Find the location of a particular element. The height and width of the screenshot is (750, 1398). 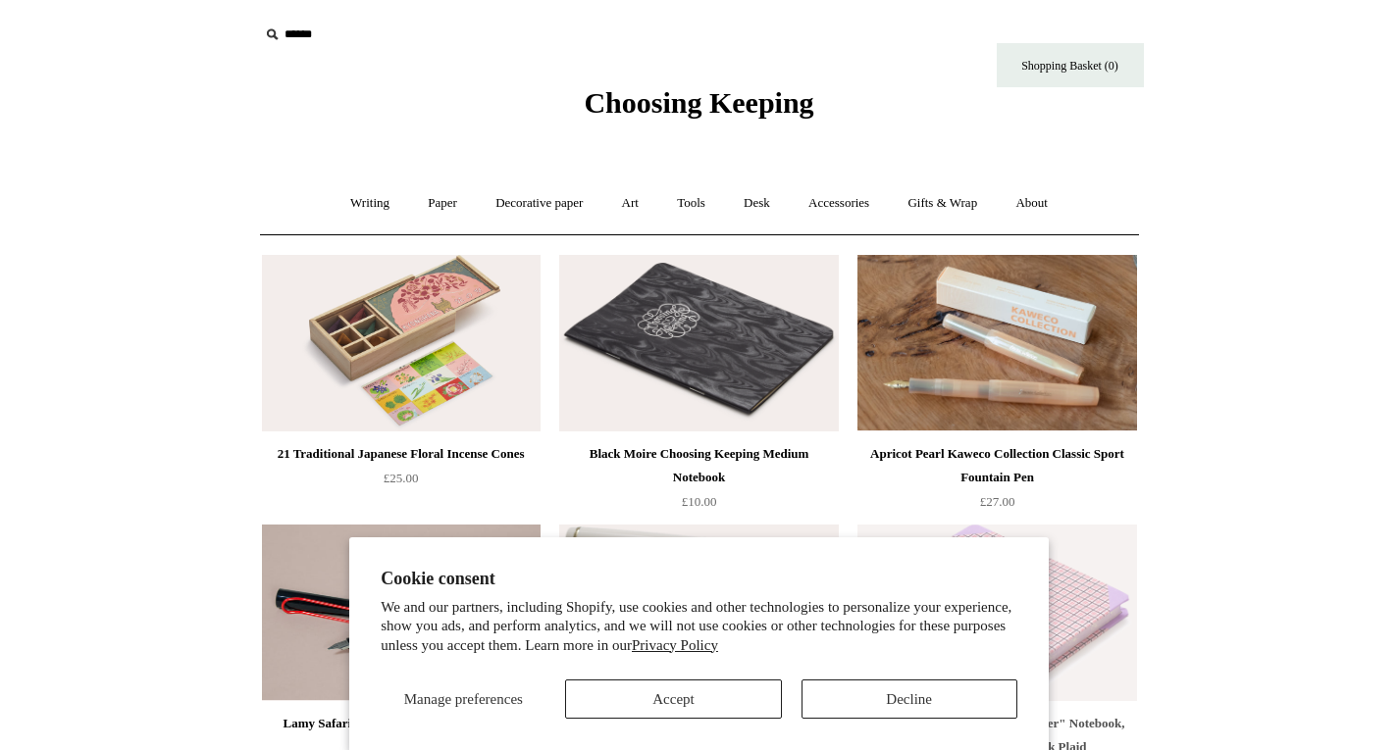

div: 21 Traditional Japanese Floral Incense Cones is located at coordinates (401, 454).